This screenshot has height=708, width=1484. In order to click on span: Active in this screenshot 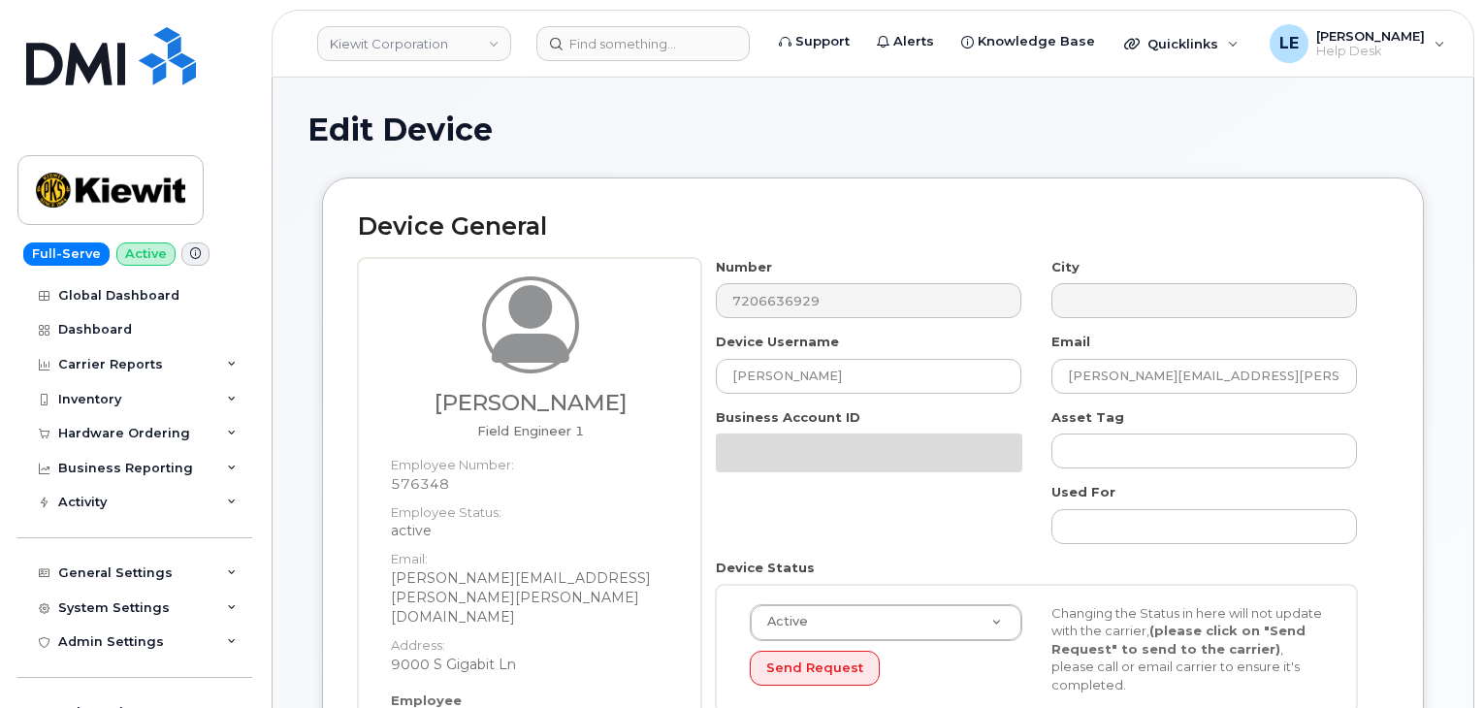, I will do `click(782, 622)`.